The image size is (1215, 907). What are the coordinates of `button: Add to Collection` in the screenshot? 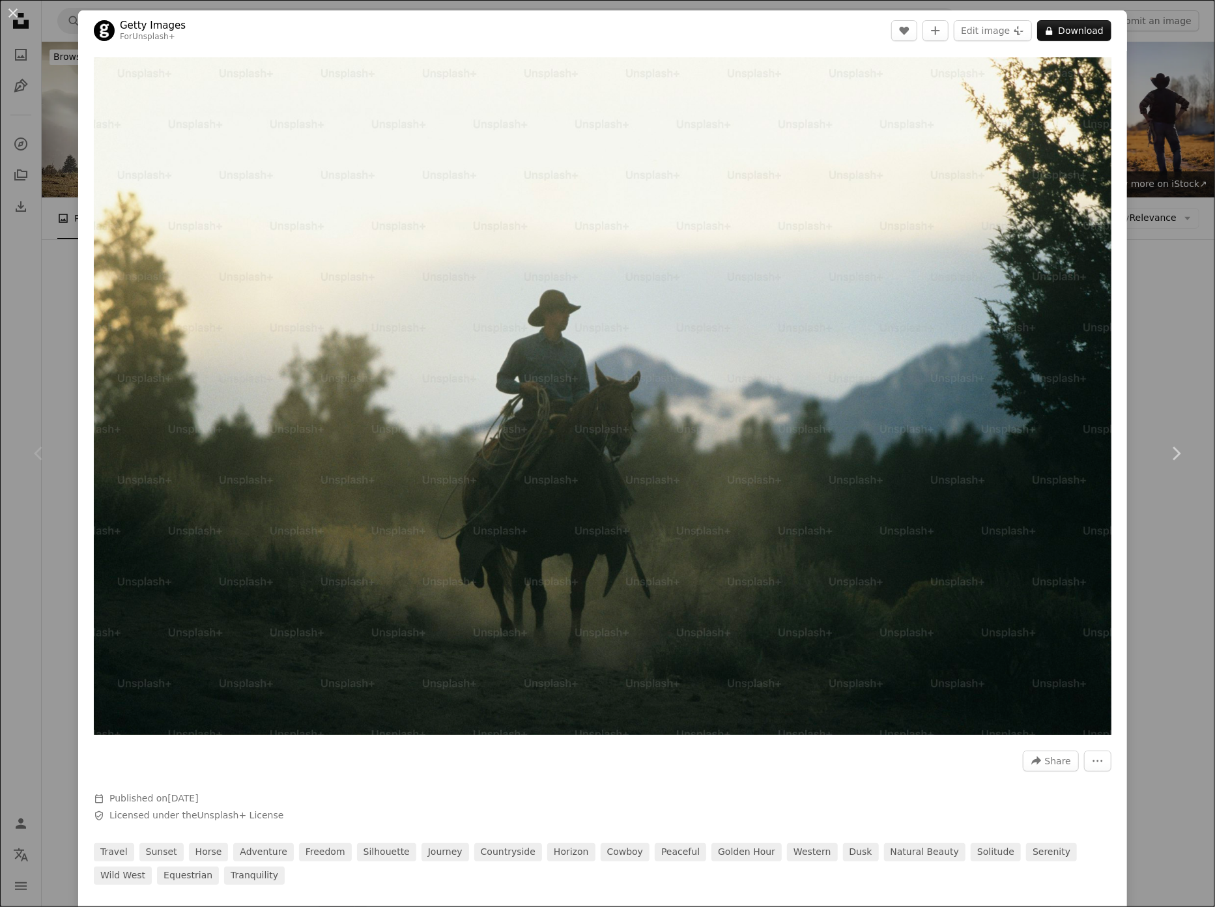 It's located at (936, 31).